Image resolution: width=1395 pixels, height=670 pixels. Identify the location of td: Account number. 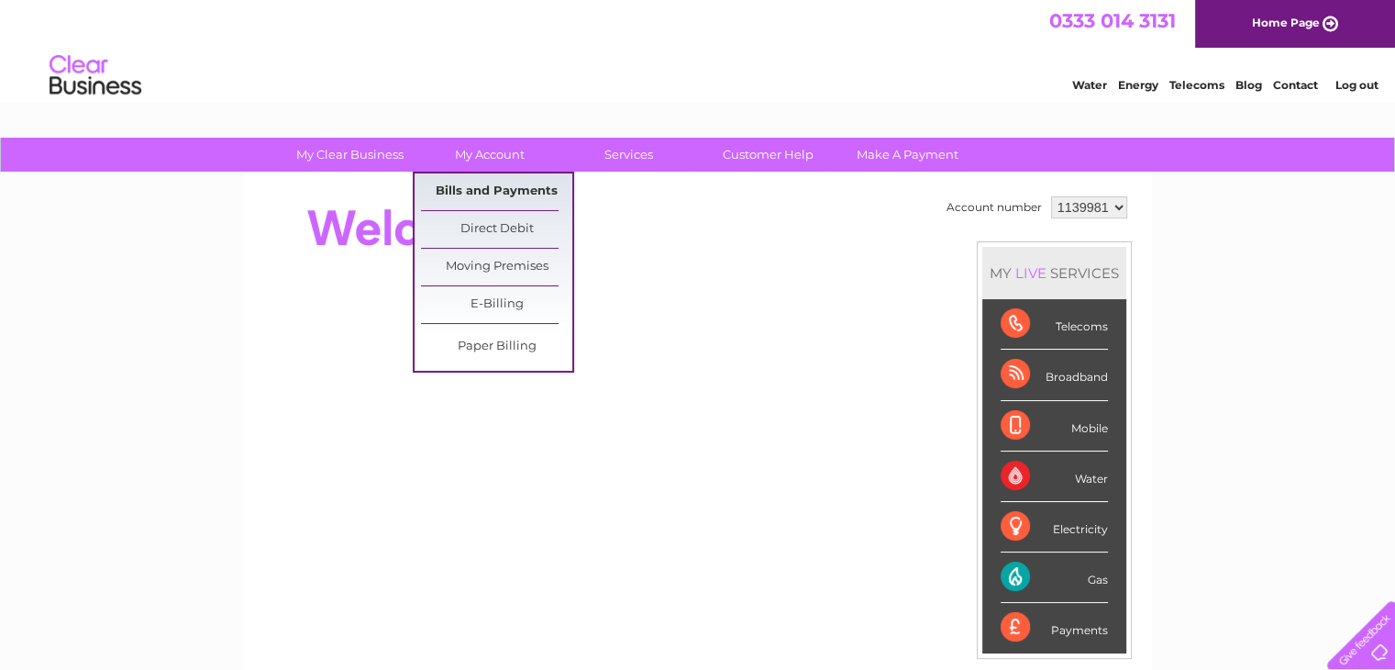
(995, 207).